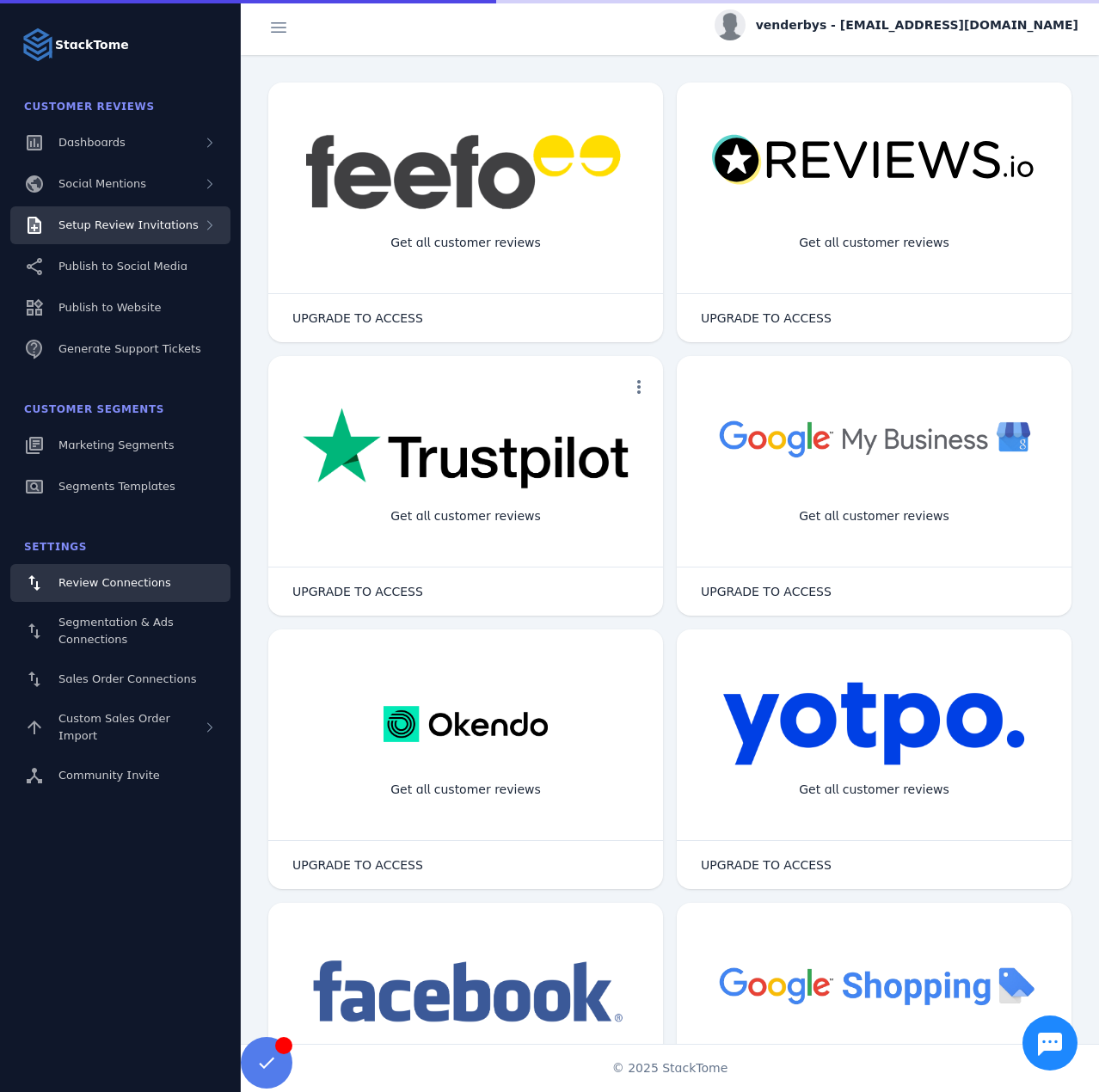 The image size is (1099, 1092). What do you see at coordinates (109, 307) in the screenshot?
I see `span: Publish to Website` at bounding box center [109, 307].